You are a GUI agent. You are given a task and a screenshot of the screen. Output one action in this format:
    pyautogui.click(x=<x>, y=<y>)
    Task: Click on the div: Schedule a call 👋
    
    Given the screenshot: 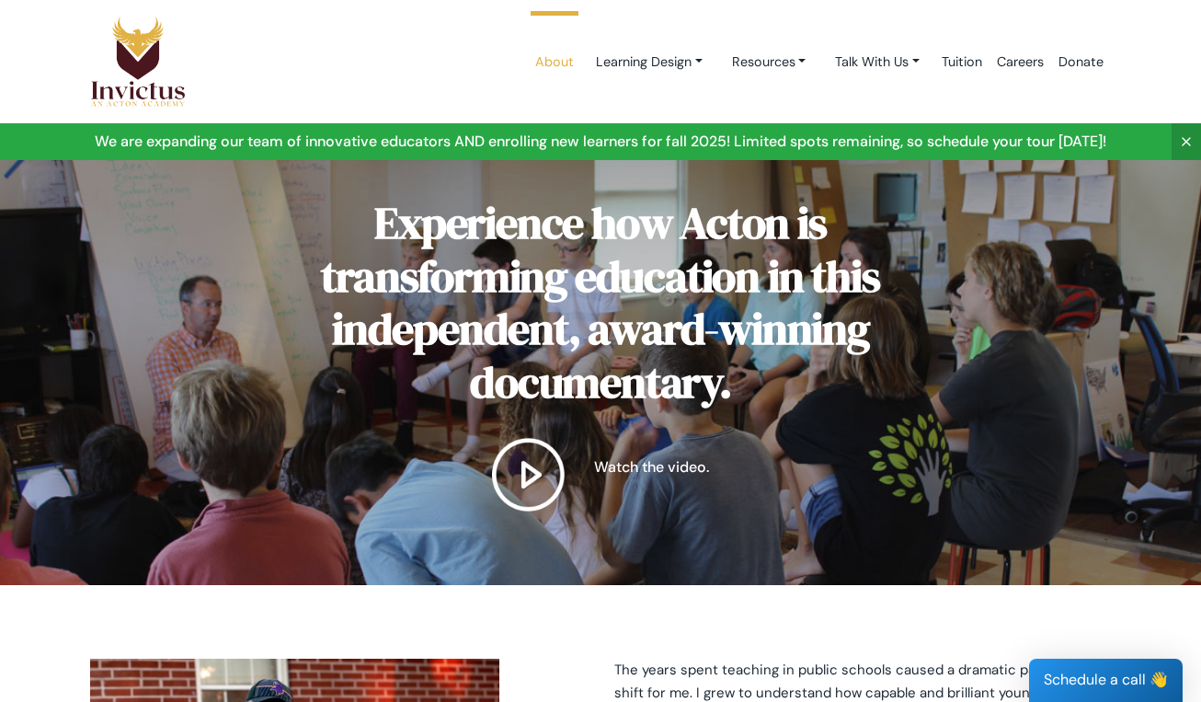 What is the action you would take?
    pyautogui.click(x=1106, y=680)
    